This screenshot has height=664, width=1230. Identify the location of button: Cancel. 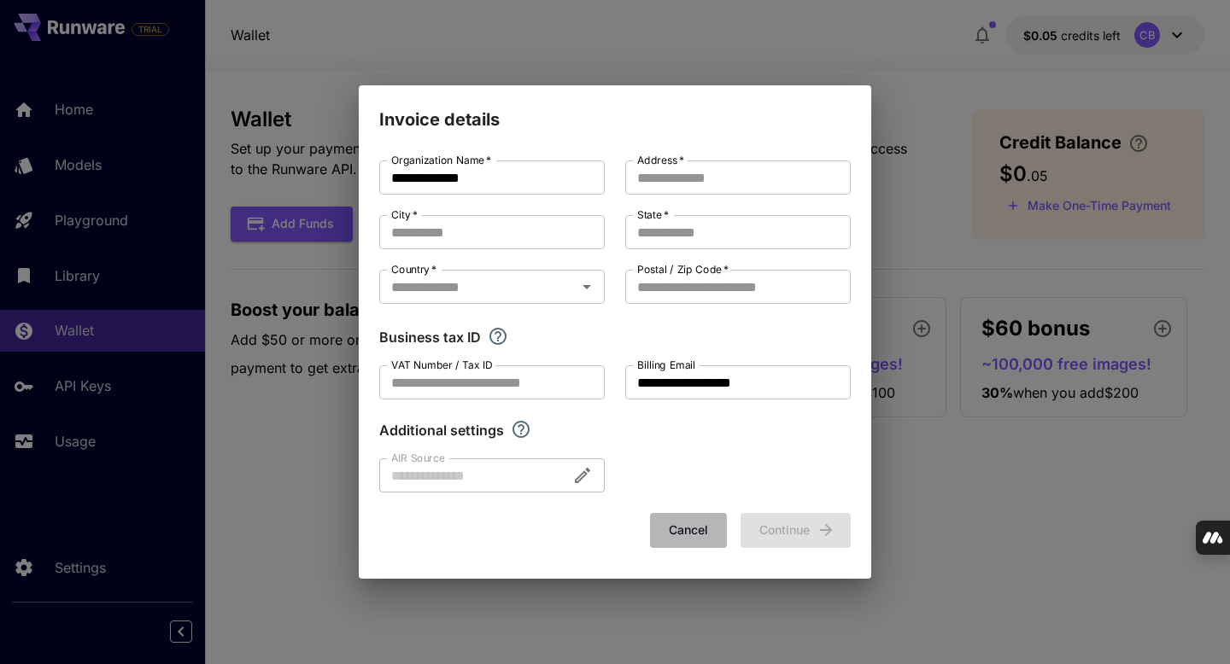
(688, 530).